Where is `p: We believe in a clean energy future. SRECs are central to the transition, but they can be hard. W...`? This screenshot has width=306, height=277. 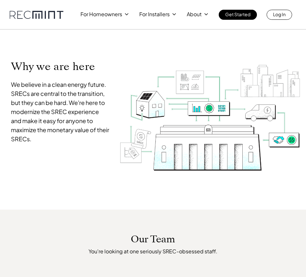 p: We believe in a clean energy future. SRECs are central to the transition, but they can be hard. W... is located at coordinates (60, 112).